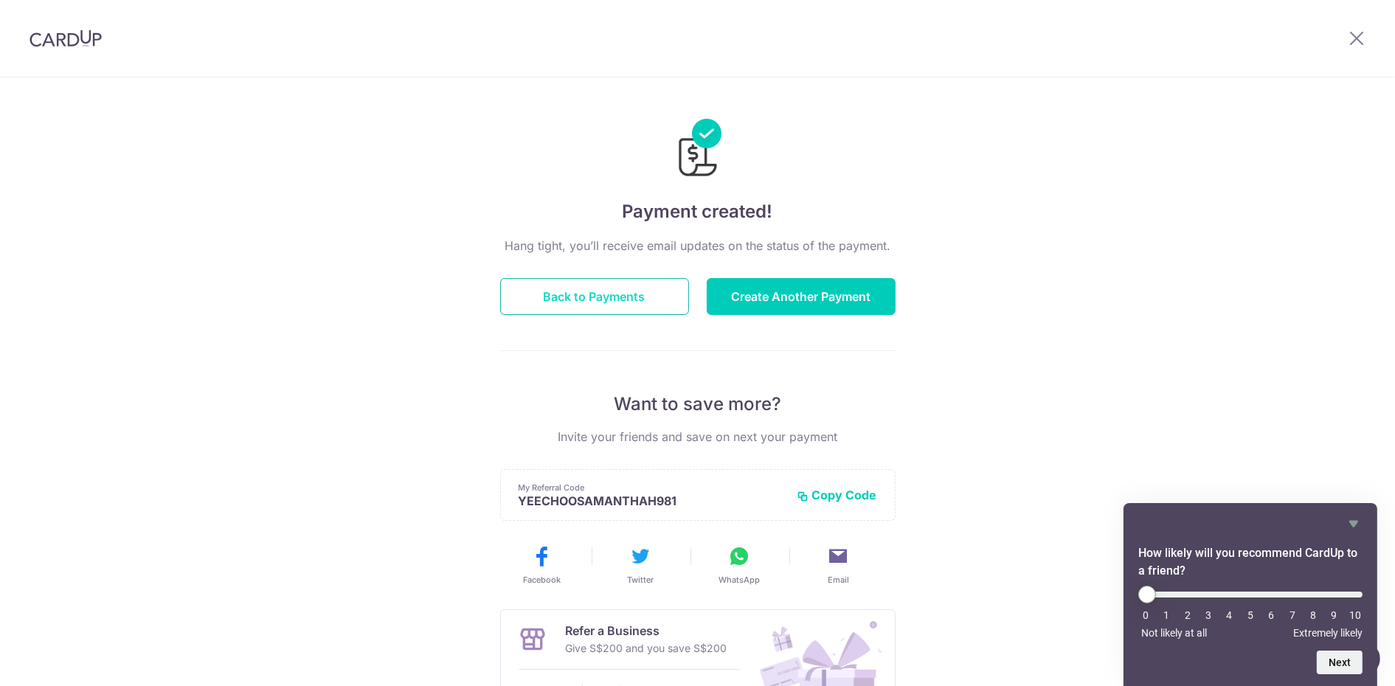 The width and height of the screenshot is (1395, 686). I want to click on li: 3, so click(1208, 615).